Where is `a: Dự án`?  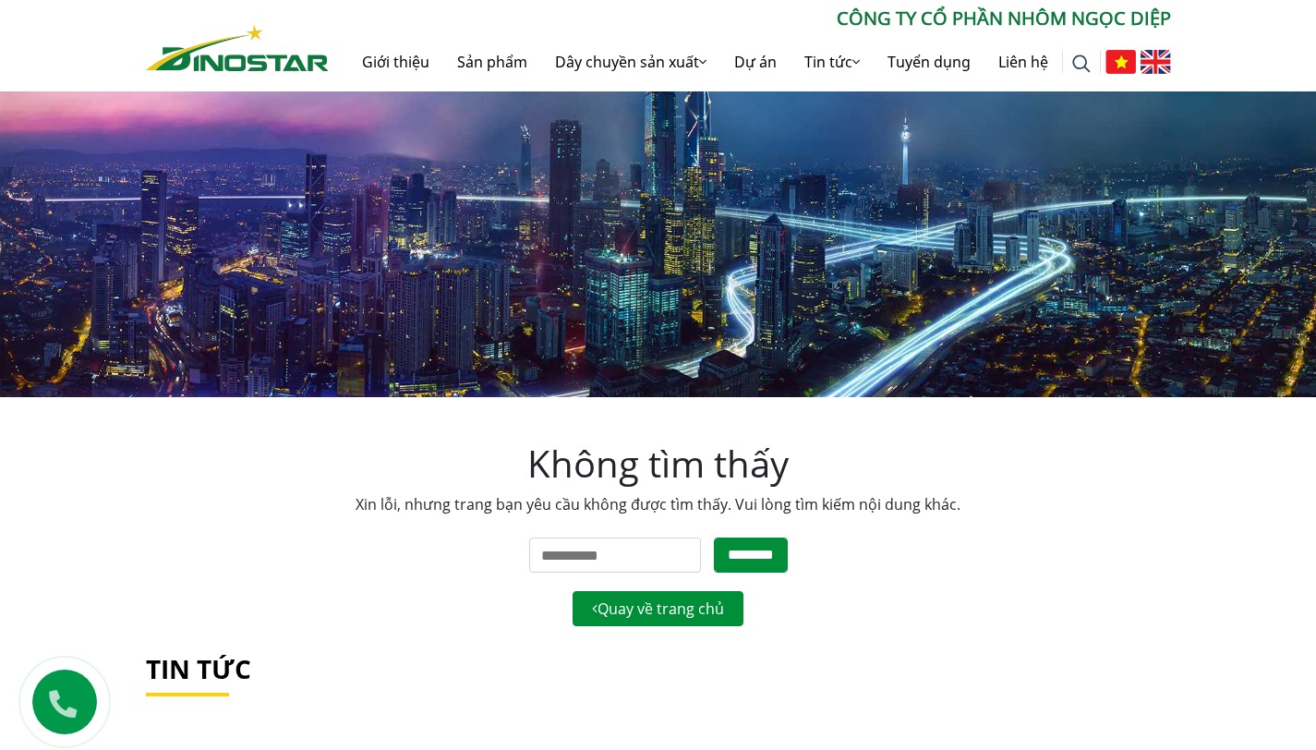
a: Dự án is located at coordinates (755, 62).